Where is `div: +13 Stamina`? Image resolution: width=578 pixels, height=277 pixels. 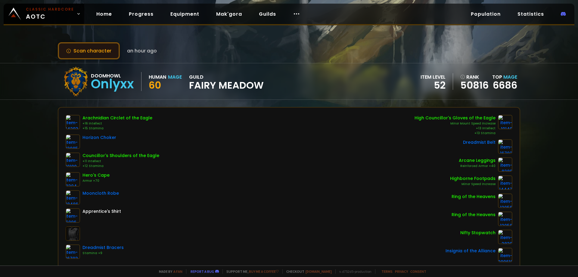 div: +13 Stamina is located at coordinates (455, 133).